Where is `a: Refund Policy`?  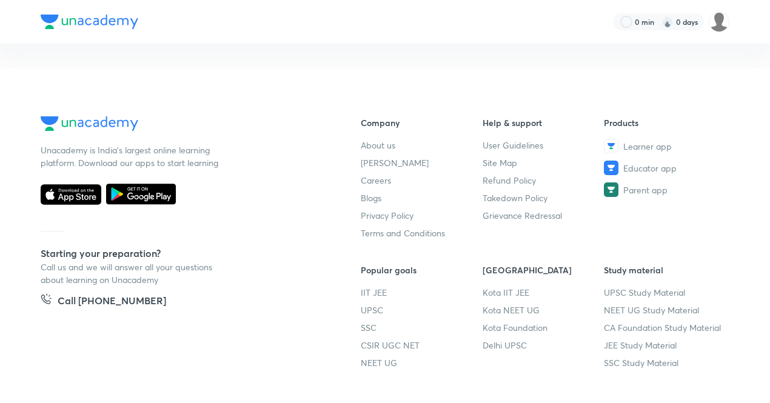 a: Refund Policy is located at coordinates (543, 180).